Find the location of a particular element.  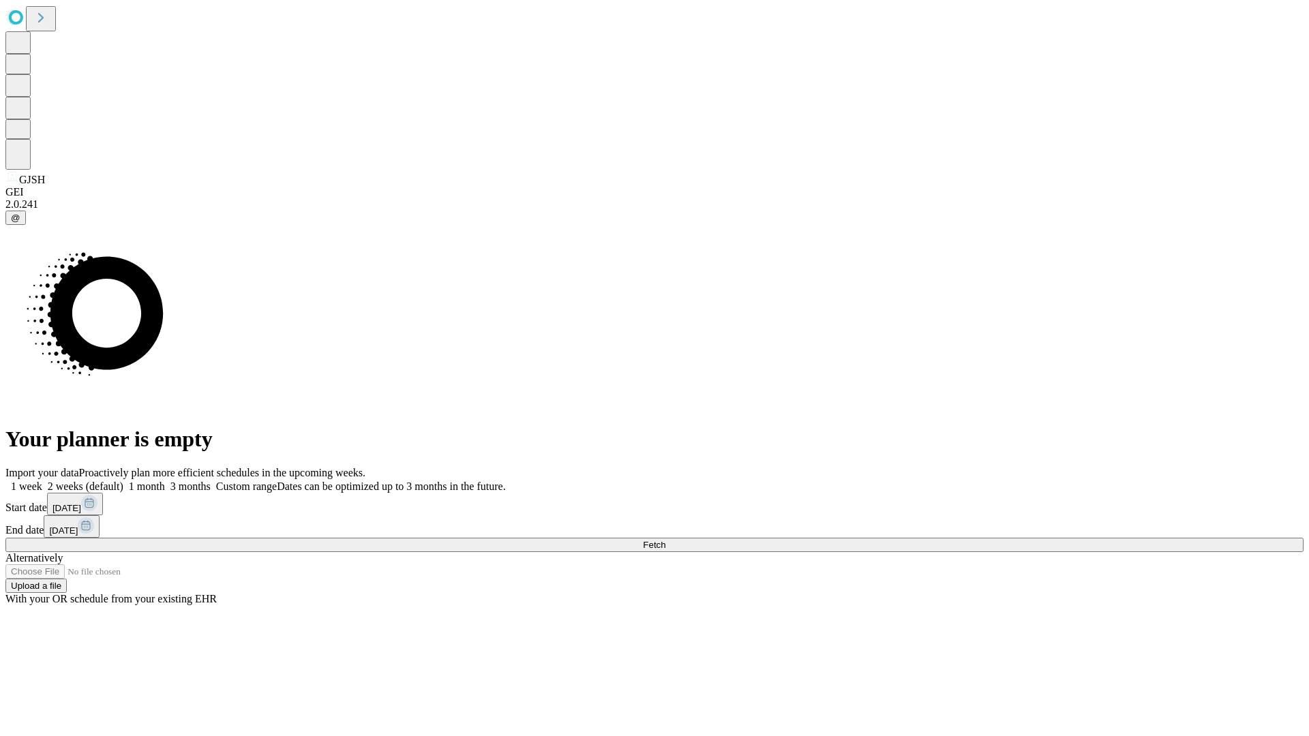

div: 2.0.241 is located at coordinates (655, 205).